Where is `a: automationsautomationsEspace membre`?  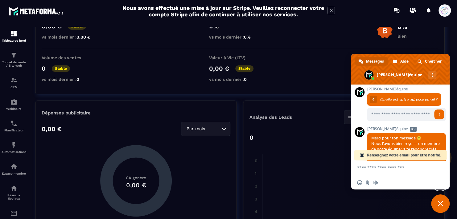
a: automationsautomationsEspace membre is located at coordinates (14, 169).